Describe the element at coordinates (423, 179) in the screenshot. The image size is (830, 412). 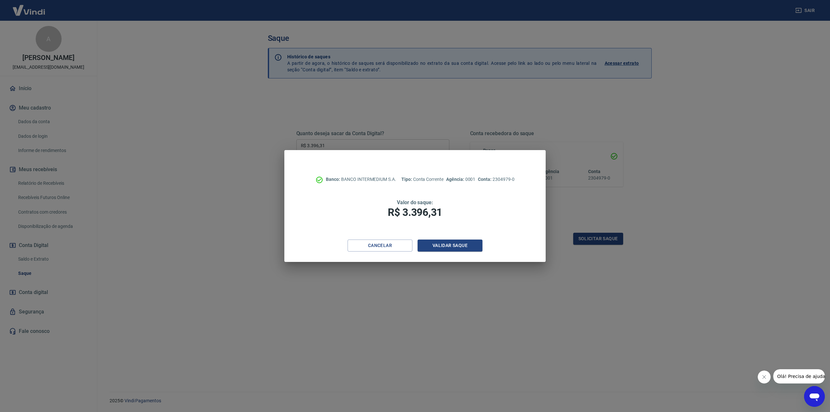
I see `p: Conta Corrente` at that location.